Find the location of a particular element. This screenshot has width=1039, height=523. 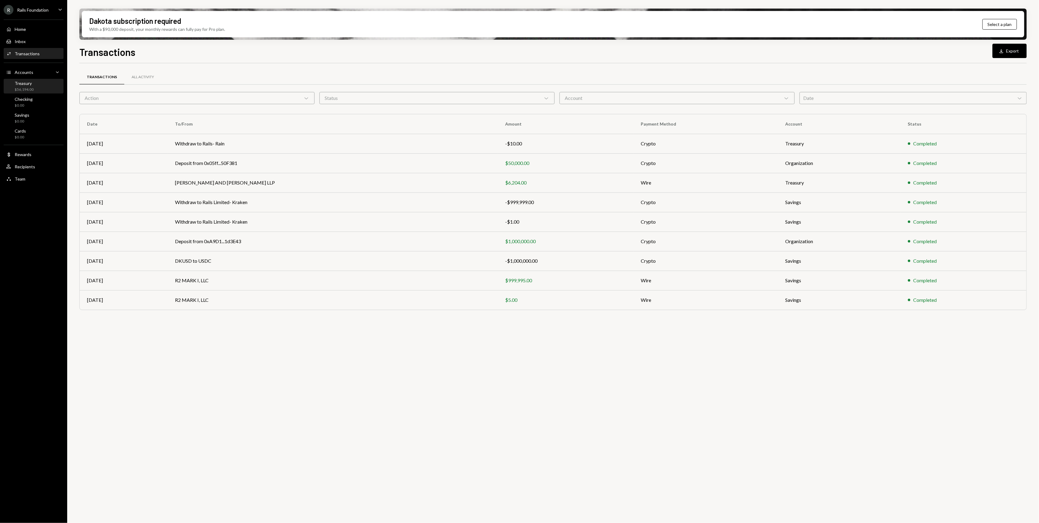

div: With a $90,000 deposit, your monthly rewards can fully pay for Pro plan. is located at coordinates (157, 29).